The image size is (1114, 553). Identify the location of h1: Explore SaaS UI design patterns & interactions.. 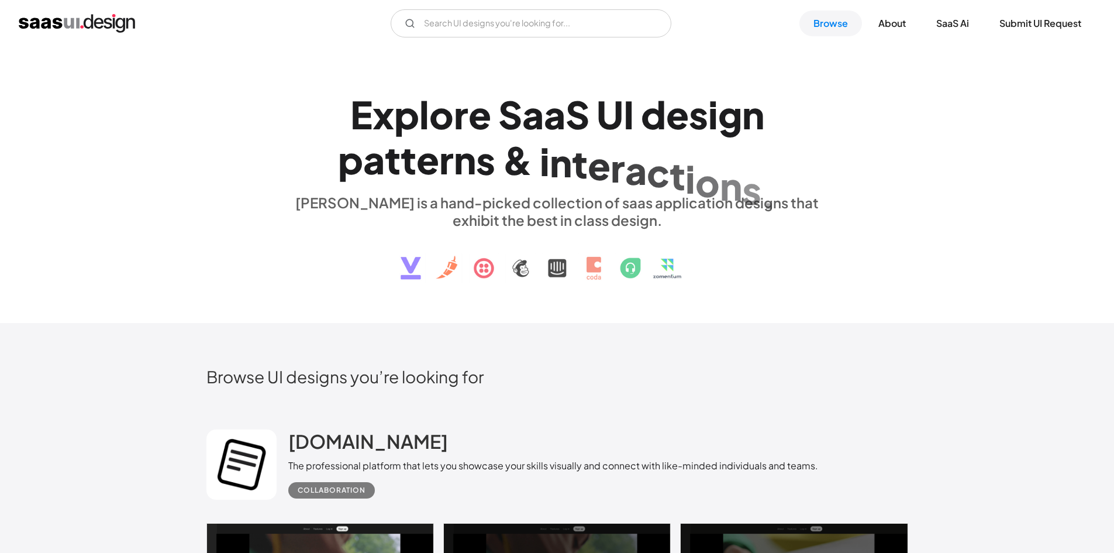
(558, 137).